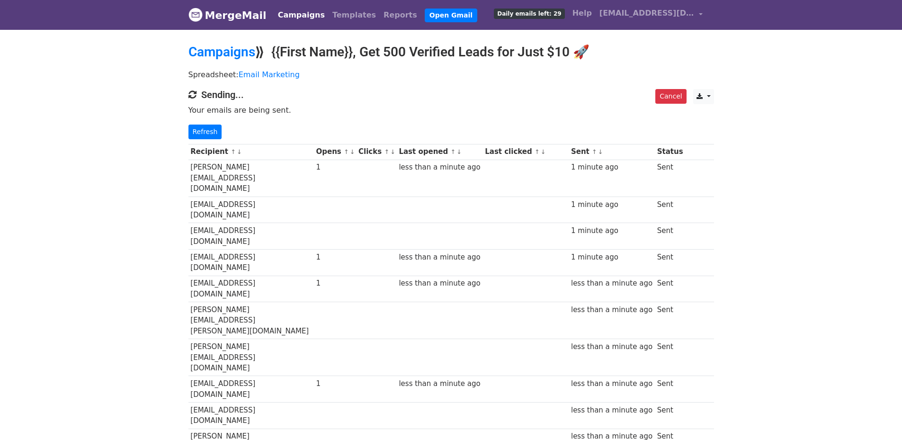 The height and width of the screenshot is (440, 902). What do you see at coordinates (451, 74) in the screenshot?
I see `p: Spreadsheet:` at bounding box center [451, 74].